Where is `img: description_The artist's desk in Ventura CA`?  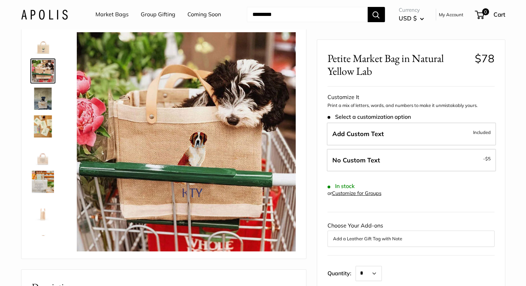
img: description_The artist's desk in Ventura CA is located at coordinates (43, 126).